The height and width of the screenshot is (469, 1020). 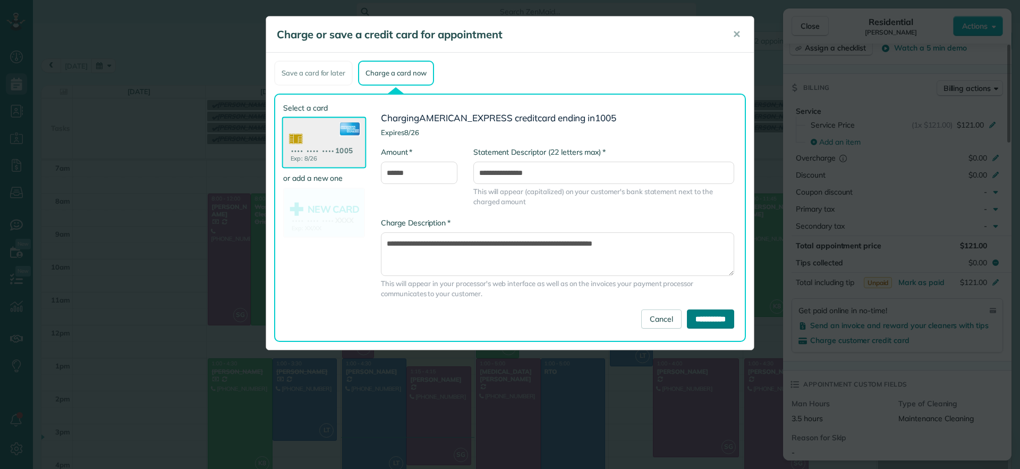 I want to click on div: Charge a card now, so click(x=396, y=73).